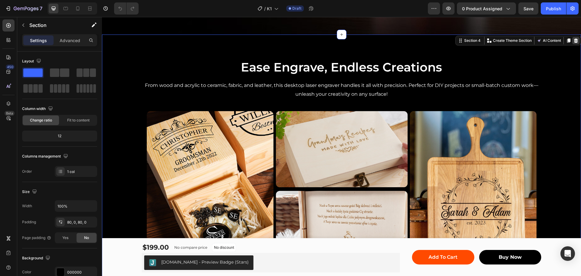  Describe the element at coordinates (487, 8) in the screenshot. I see `button: 0 product assigned` at that location.